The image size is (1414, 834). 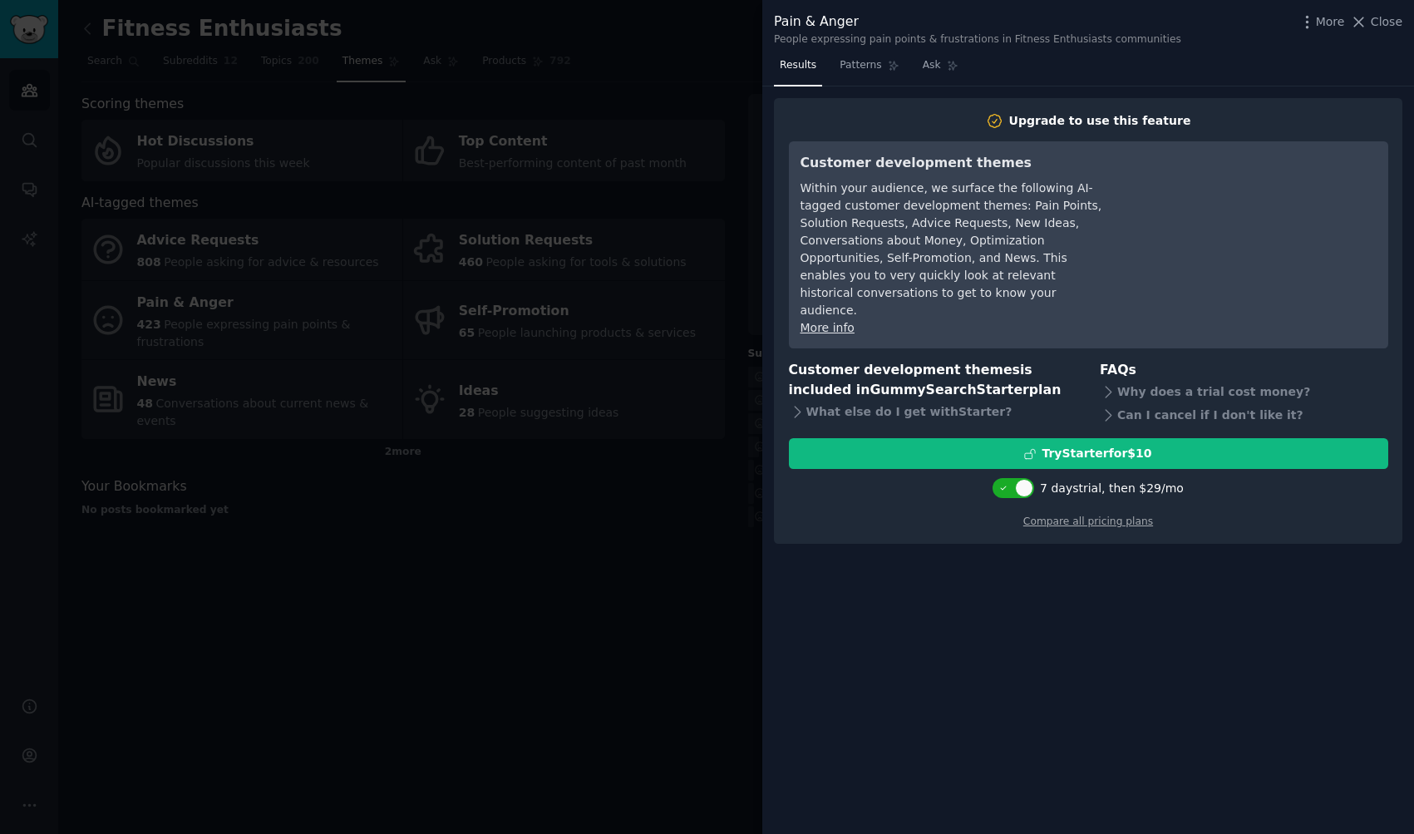 I want to click on span: More, so click(x=1330, y=22).